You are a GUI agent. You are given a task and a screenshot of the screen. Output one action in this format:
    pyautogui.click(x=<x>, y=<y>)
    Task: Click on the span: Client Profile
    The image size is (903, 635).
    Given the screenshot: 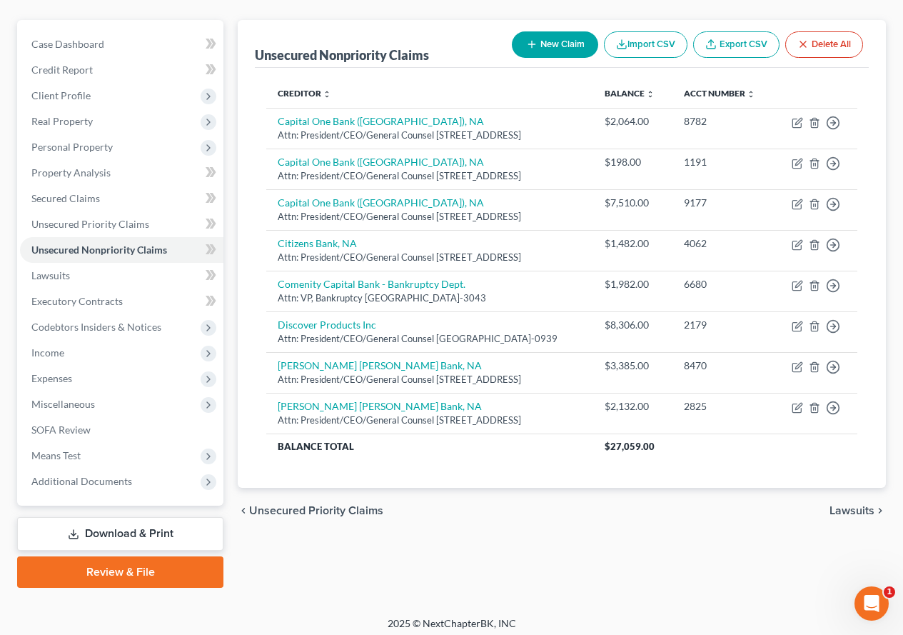 What is the action you would take?
    pyautogui.click(x=61, y=95)
    